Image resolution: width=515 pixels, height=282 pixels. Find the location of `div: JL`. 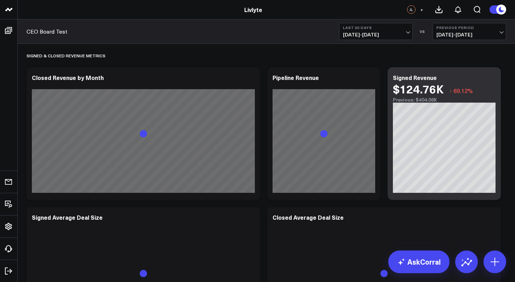

div: JL is located at coordinates (412, 10).